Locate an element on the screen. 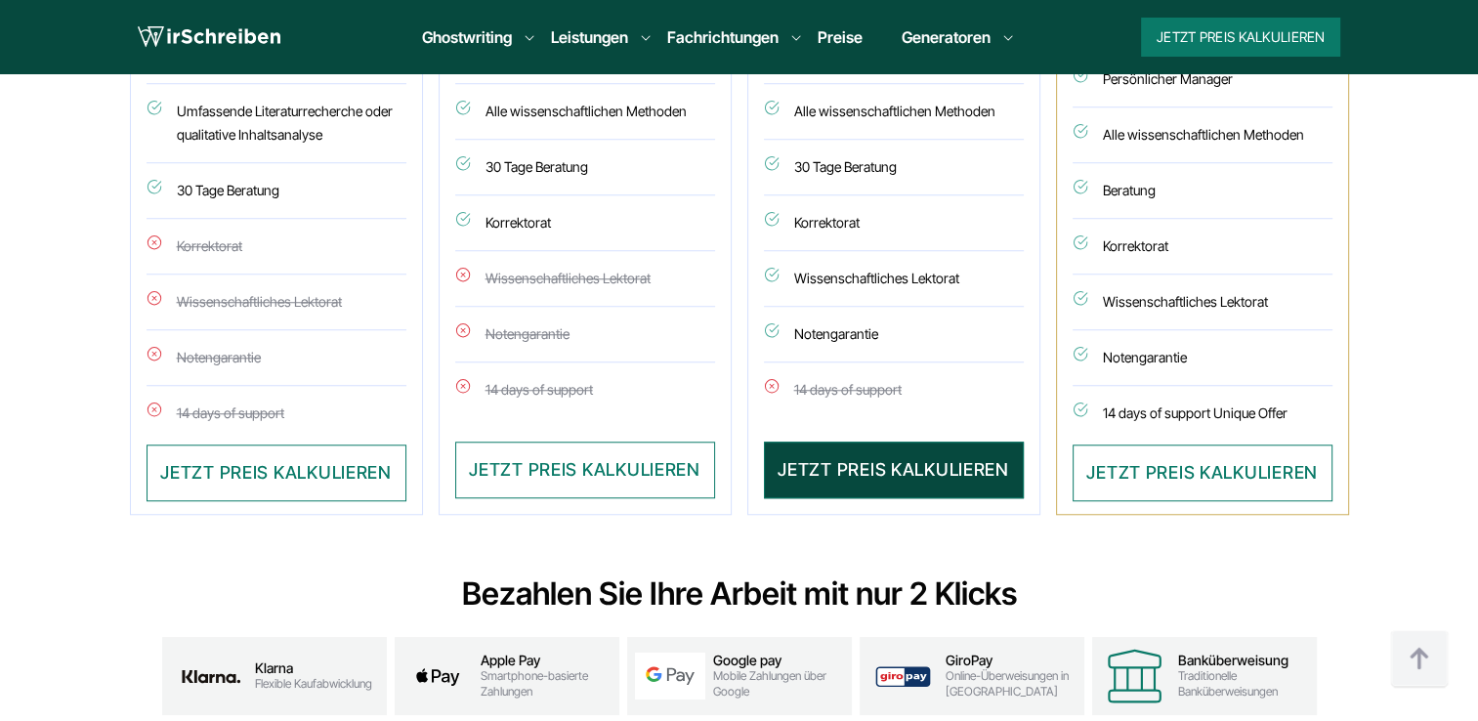 The width and height of the screenshot is (1478, 721). img: button top is located at coordinates (1419, 659).